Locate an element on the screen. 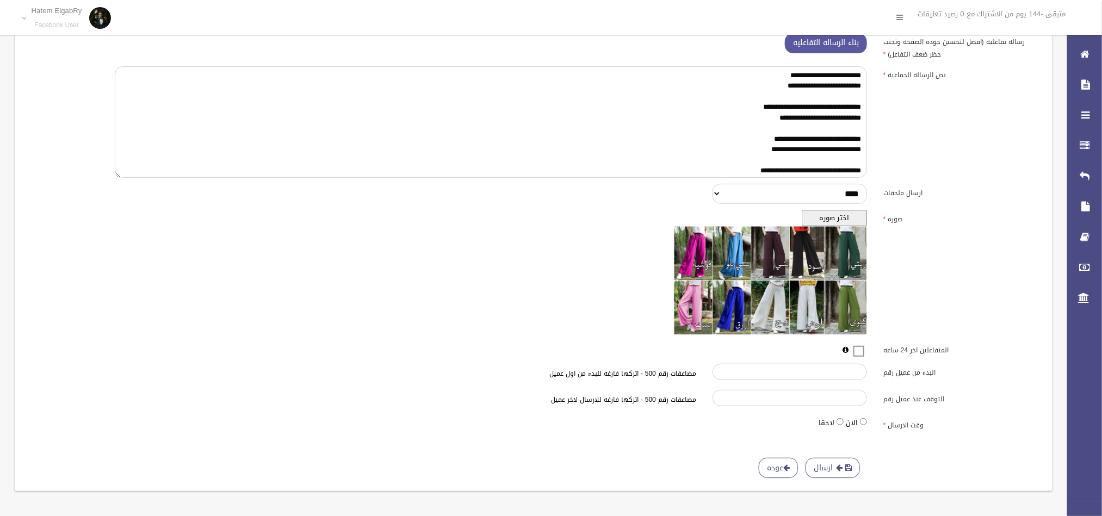 This screenshot has width=1102, height=516. label: نص الرساله الجماعيه is located at coordinates (961, 74).